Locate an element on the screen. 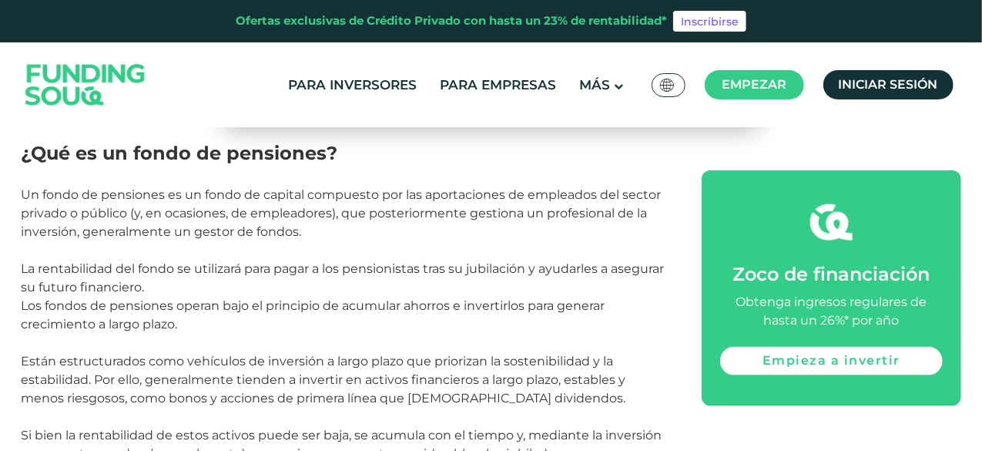  font: ¿Qué es un fondo de pensiones? is located at coordinates (180, 153).